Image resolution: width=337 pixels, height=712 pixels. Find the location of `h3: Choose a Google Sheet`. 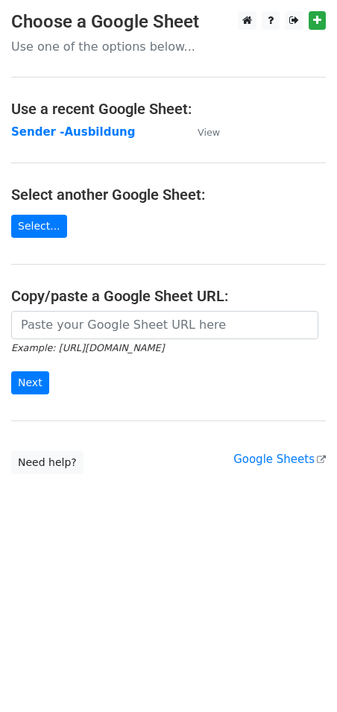

h3: Choose a Google Sheet is located at coordinates (169, 22).